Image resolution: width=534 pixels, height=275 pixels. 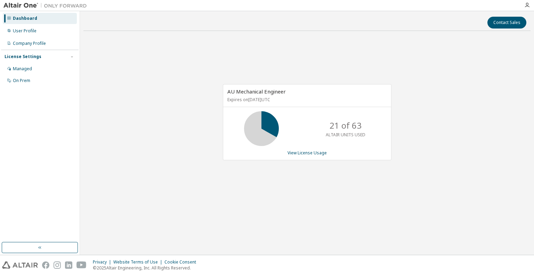 What do you see at coordinates (25, 31) in the screenshot?
I see `div: User Profile` at bounding box center [25, 31].